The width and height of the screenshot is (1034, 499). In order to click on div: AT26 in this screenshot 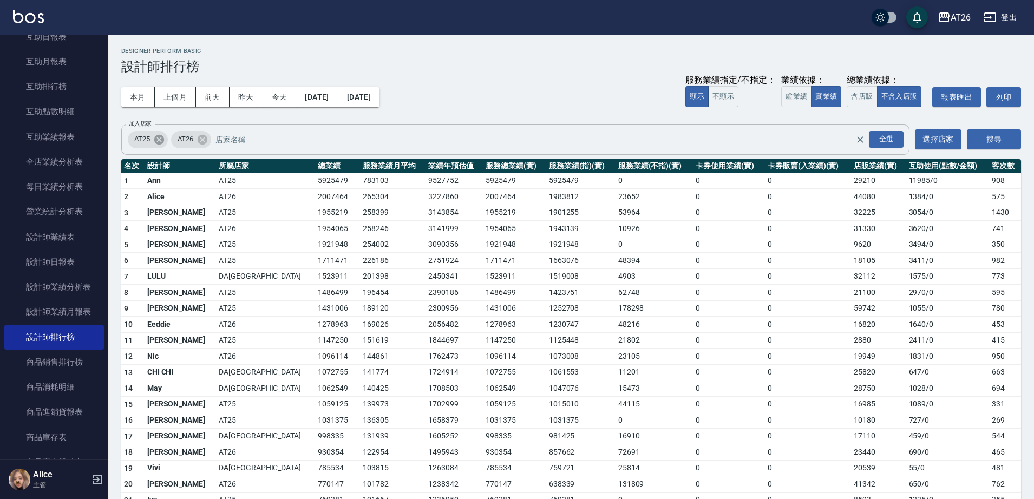, I will do `click(961, 17)`.